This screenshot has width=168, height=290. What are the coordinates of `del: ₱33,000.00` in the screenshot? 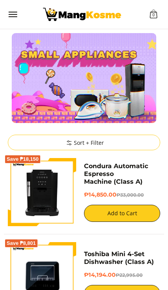 It's located at (130, 195).